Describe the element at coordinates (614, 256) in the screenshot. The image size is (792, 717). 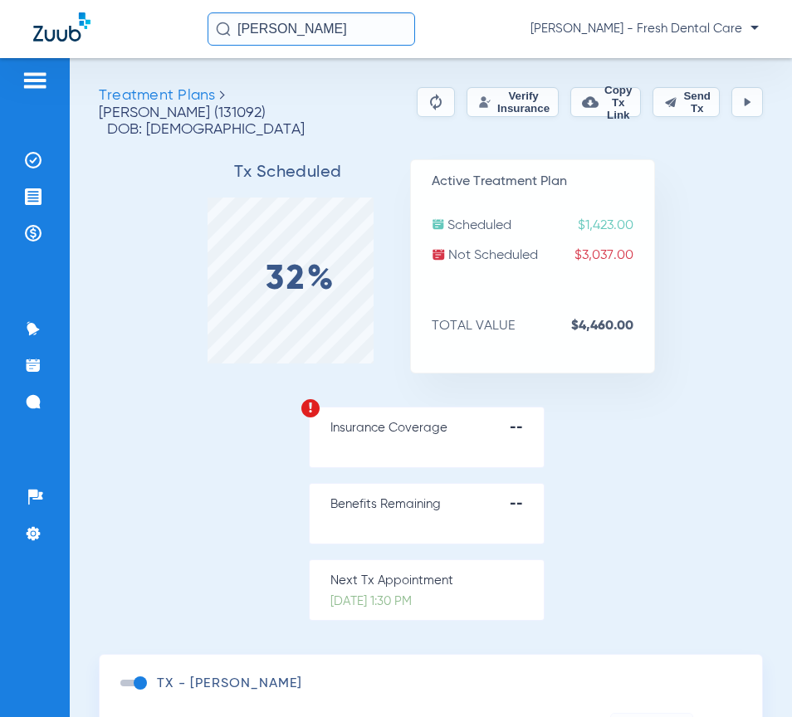
I see `span: $3,037.00` at that location.